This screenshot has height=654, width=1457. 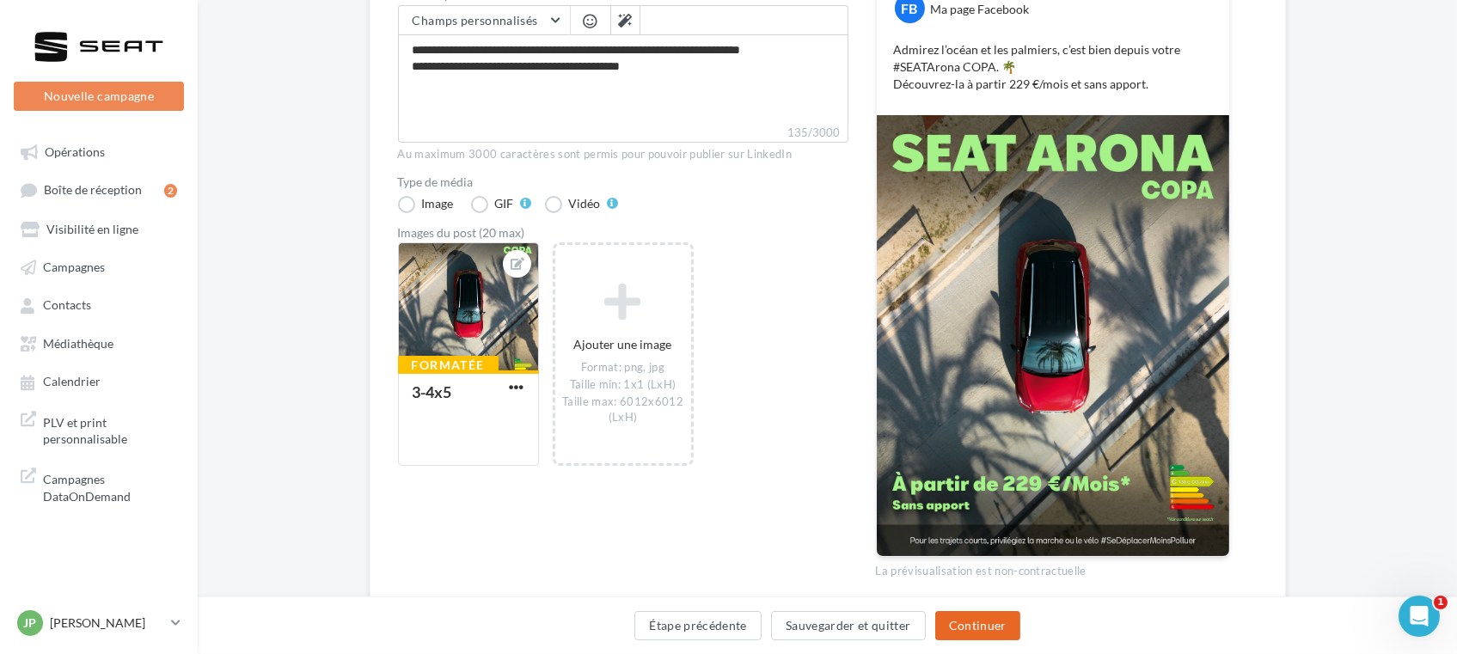 What do you see at coordinates (99, 189) in the screenshot?
I see `a: Boîte de réception2` at bounding box center [99, 189].